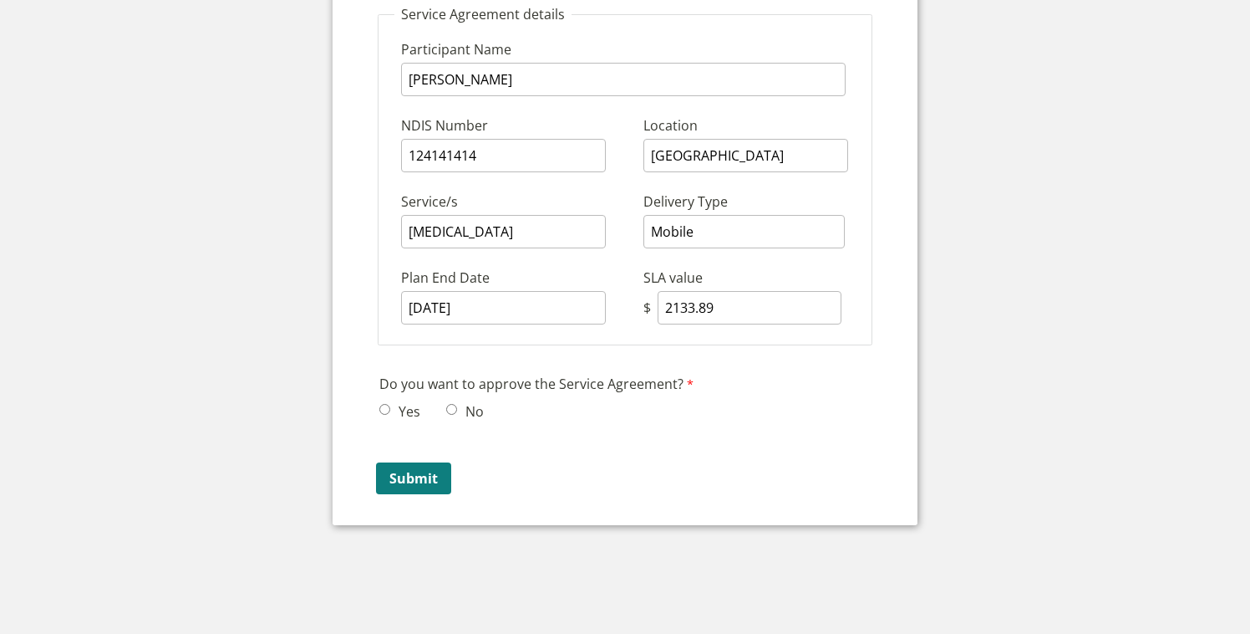 The image size is (1250, 634). What do you see at coordinates (503, 308) in the screenshot?
I see `input: Plan End Date` at bounding box center [503, 308].